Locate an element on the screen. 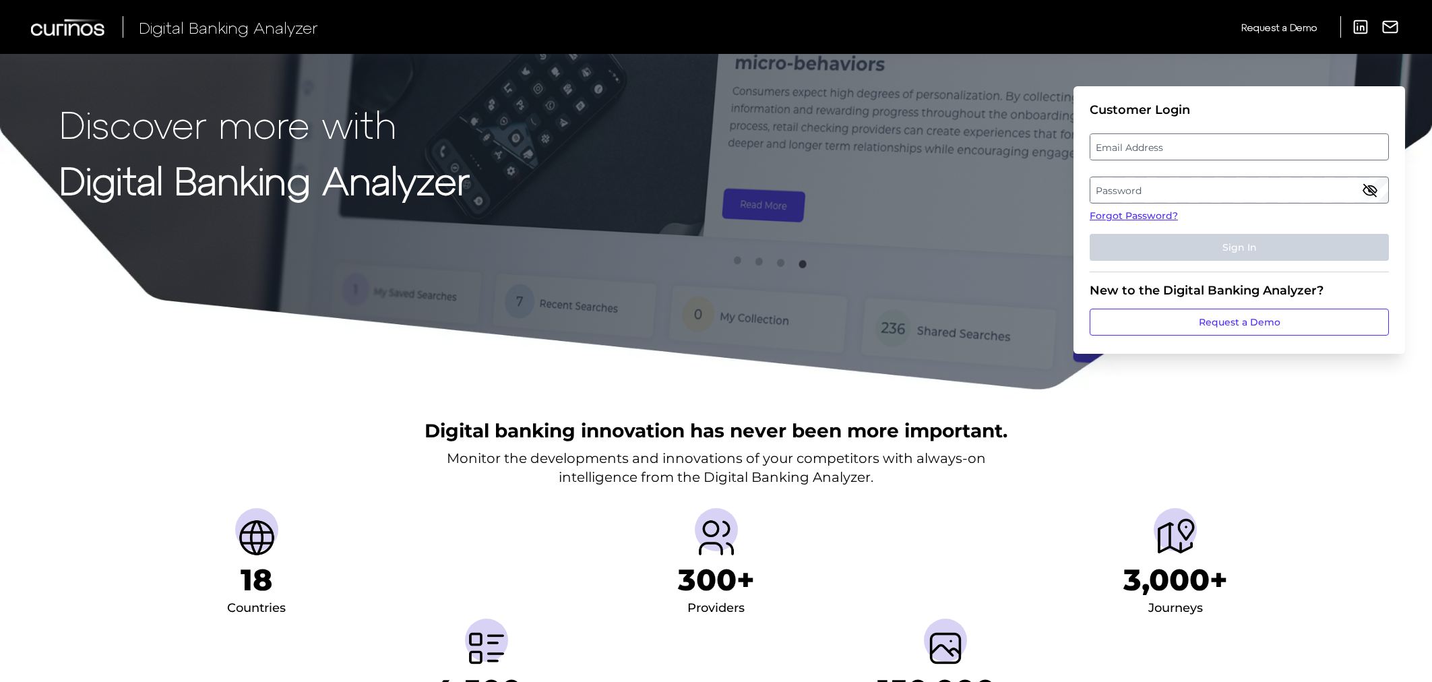 The image size is (1432, 682). div: Providers is located at coordinates (715, 608).